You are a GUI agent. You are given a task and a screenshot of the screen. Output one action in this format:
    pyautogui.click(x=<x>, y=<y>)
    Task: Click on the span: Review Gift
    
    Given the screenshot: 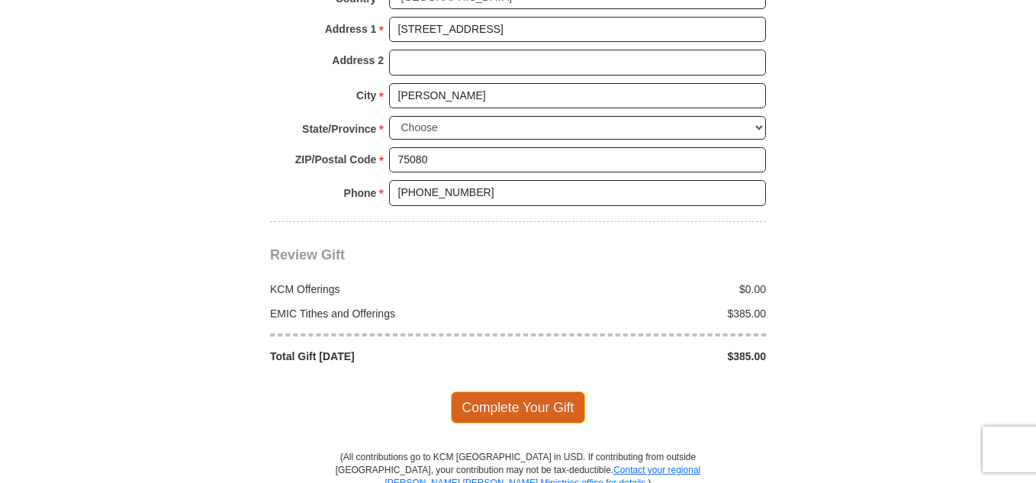 What is the action you would take?
    pyautogui.click(x=308, y=255)
    